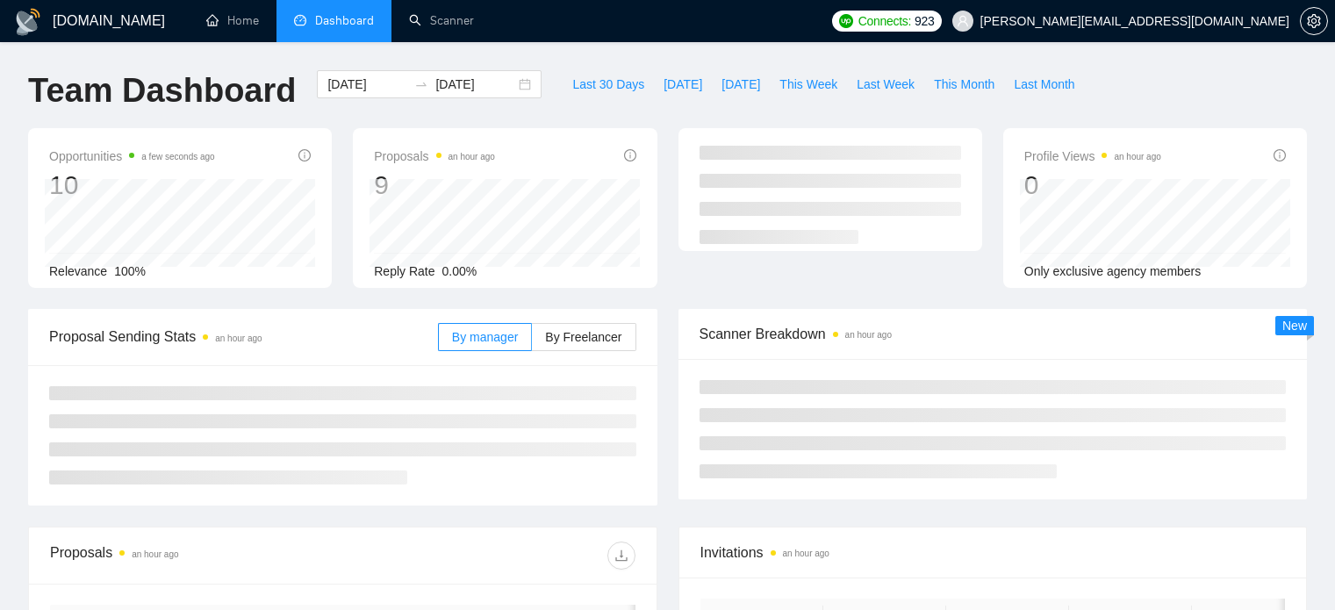  I want to click on span: This Month, so click(964, 84).